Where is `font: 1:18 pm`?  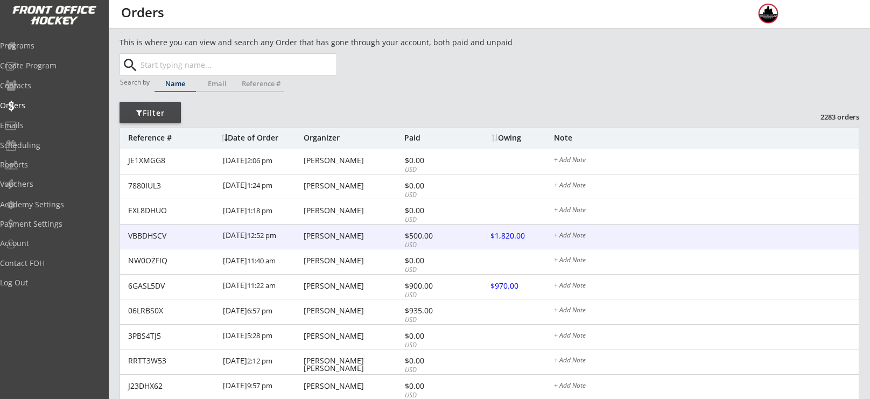 font: 1:18 pm is located at coordinates (260, 211).